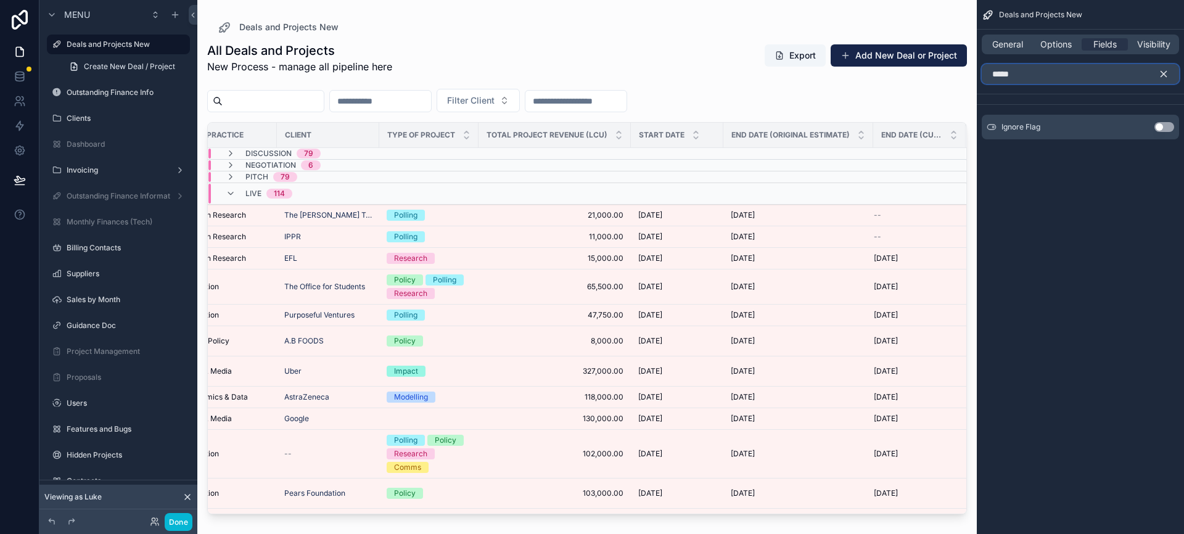 The width and height of the screenshot is (1184, 534). Describe the element at coordinates (411, 293) in the screenshot. I see `div: Research` at that location.